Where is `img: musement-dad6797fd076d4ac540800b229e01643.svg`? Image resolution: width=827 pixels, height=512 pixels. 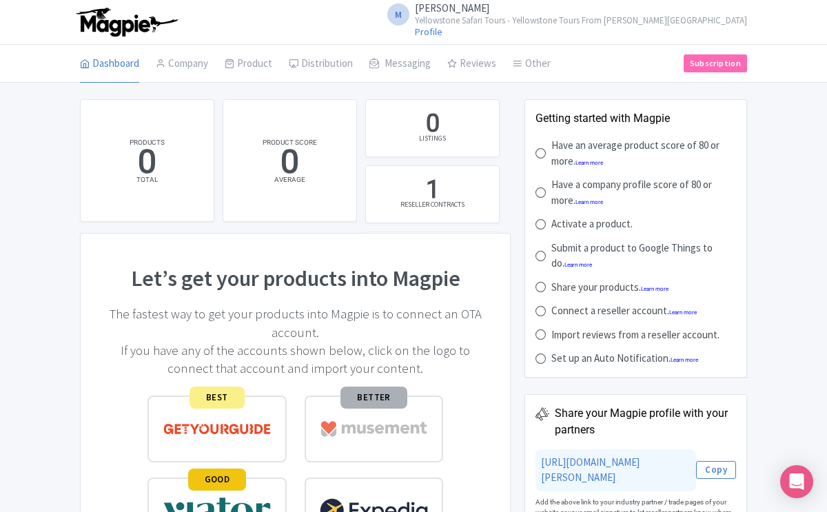 img: musement-dad6797fd076d4ac540800b229e01643.svg is located at coordinates (374, 428).